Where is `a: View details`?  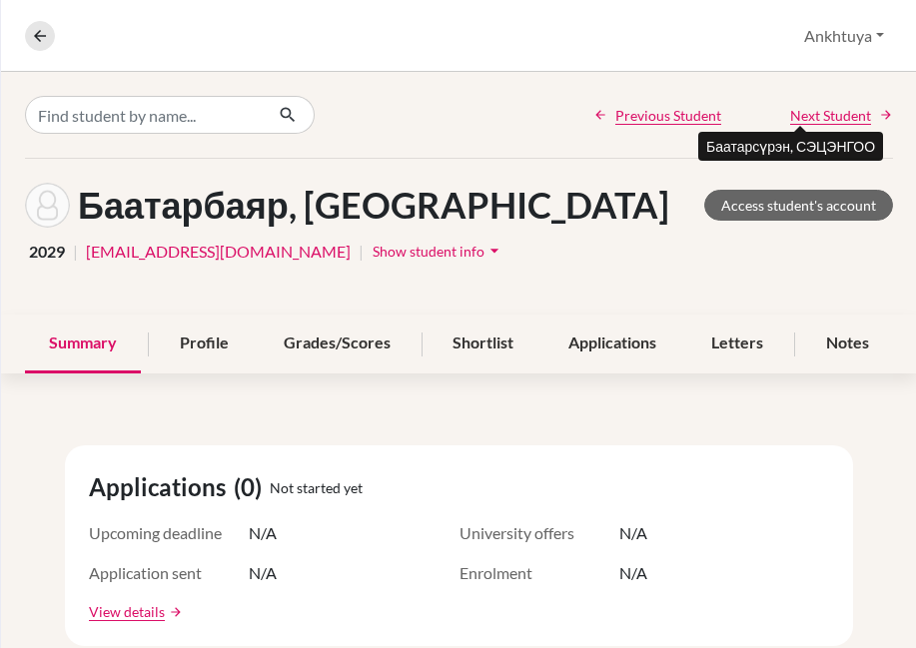
a: View details is located at coordinates (127, 611).